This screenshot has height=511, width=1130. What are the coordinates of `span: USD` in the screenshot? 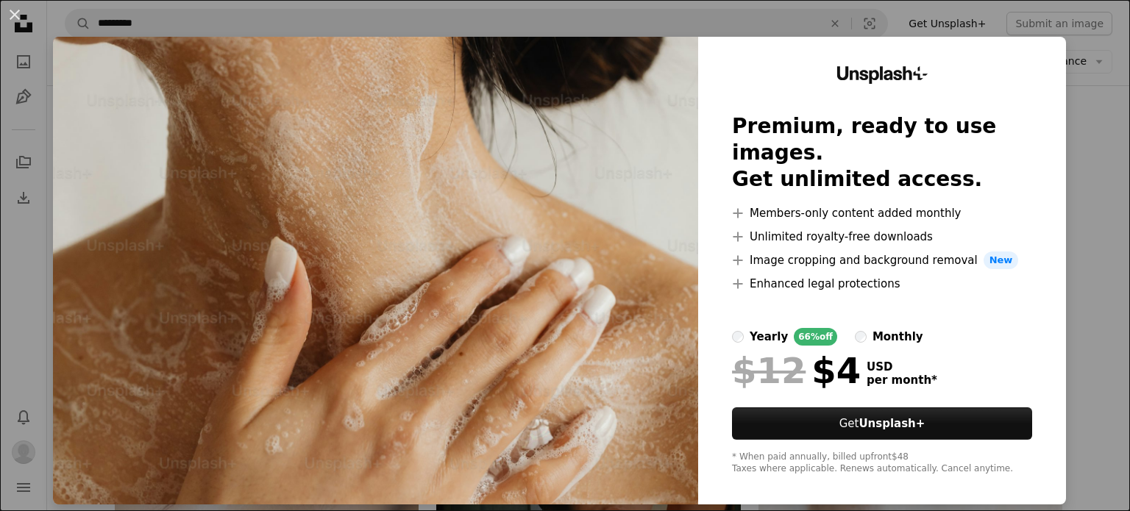 It's located at (902, 367).